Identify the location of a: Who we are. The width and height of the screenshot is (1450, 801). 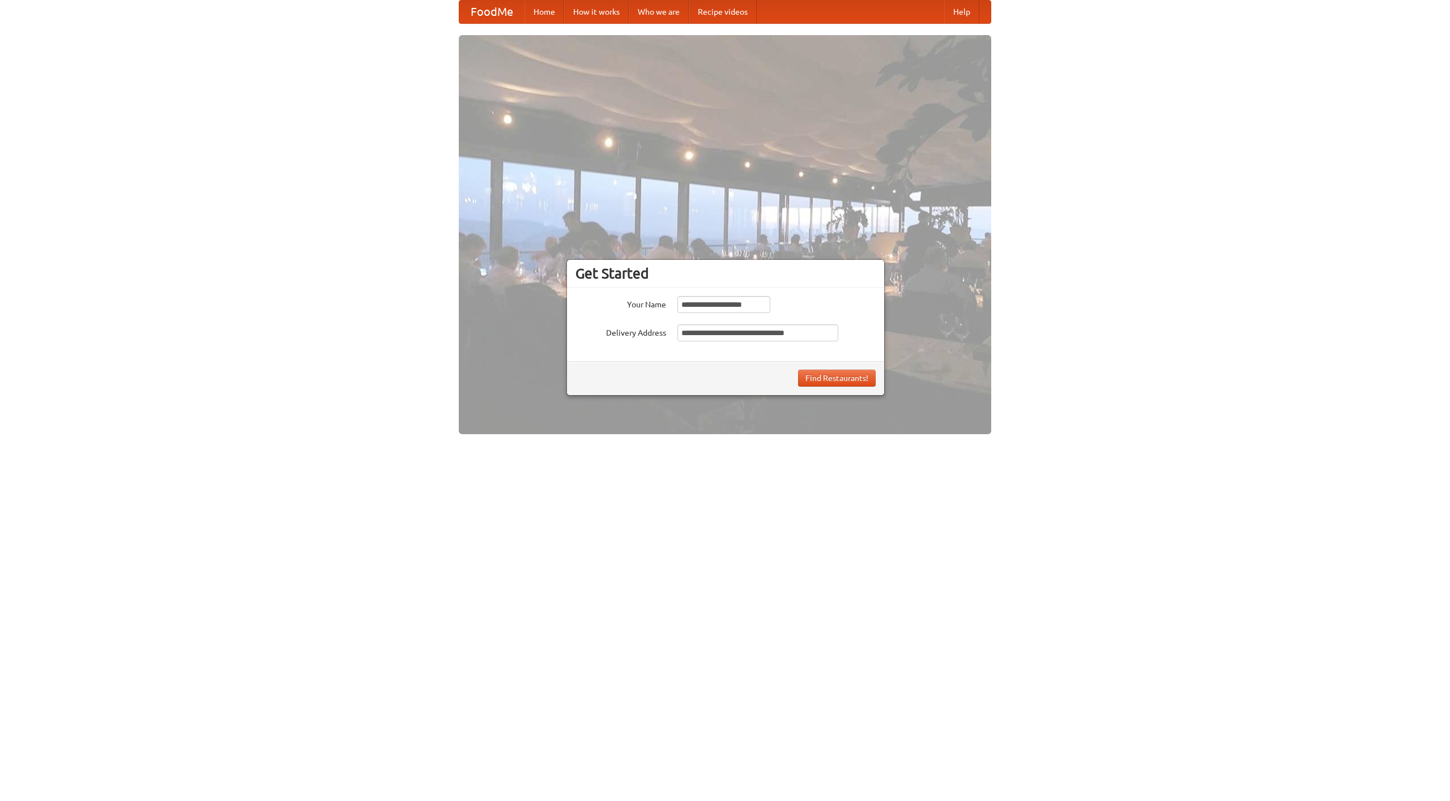
(659, 12).